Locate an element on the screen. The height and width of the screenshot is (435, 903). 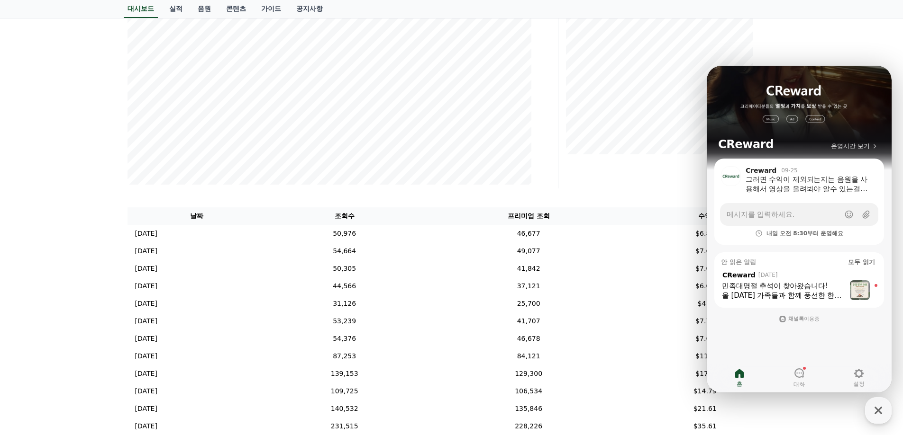
td: 135,846 is located at coordinates (528, 409).